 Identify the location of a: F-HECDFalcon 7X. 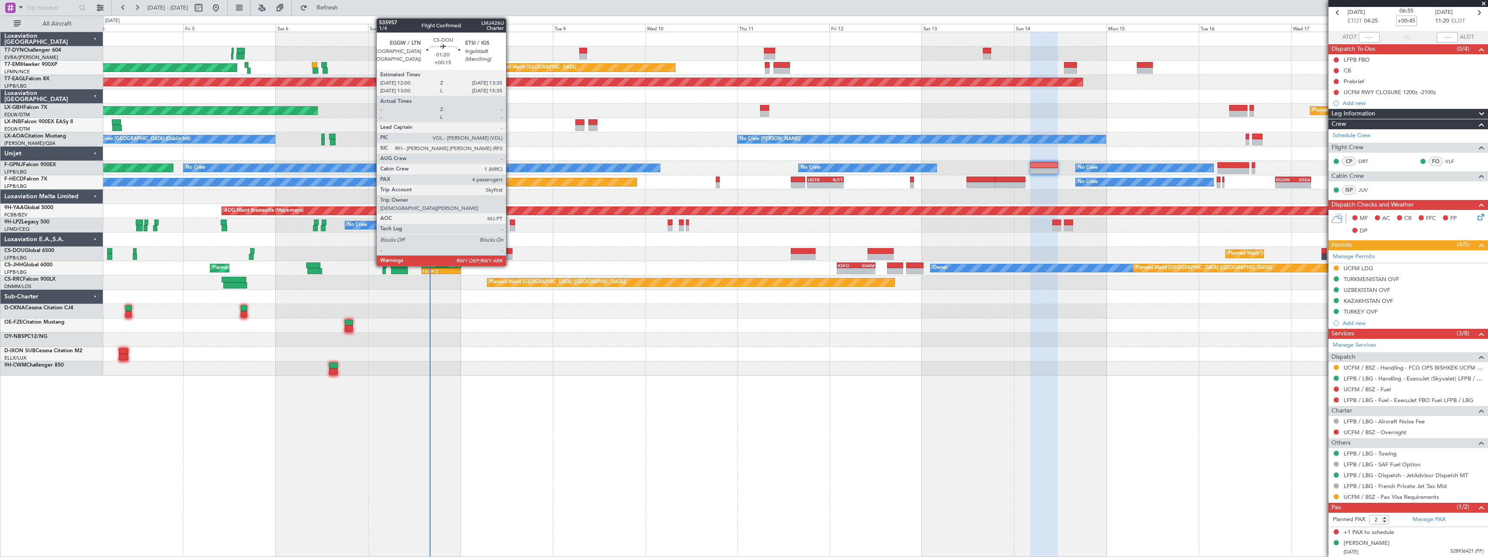
(26, 179).